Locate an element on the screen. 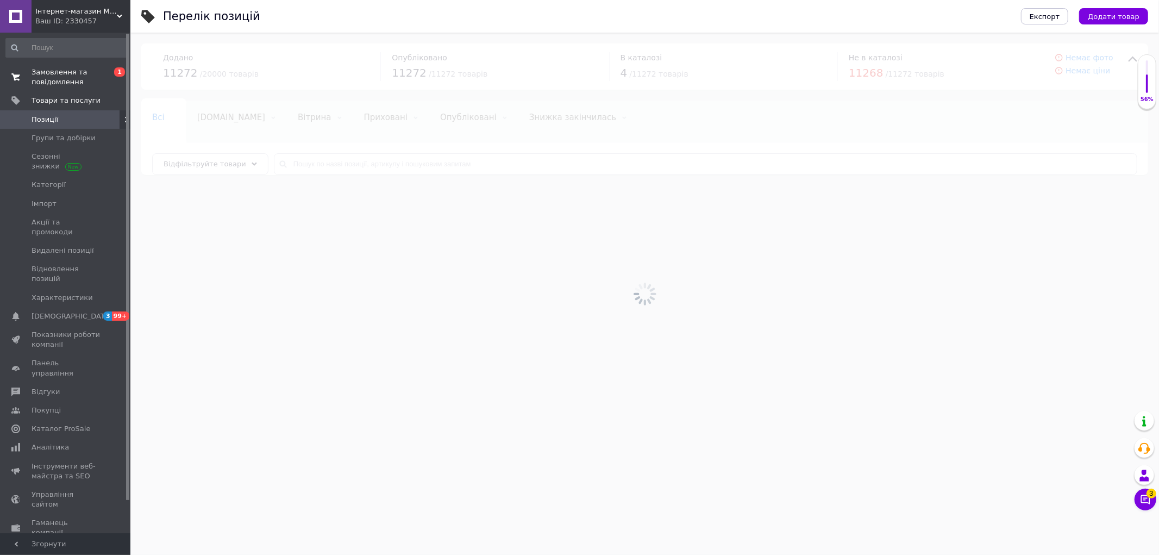 The height and width of the screenshot is (555, 1159). span: Імпорт is located at coordinates (44, 204).